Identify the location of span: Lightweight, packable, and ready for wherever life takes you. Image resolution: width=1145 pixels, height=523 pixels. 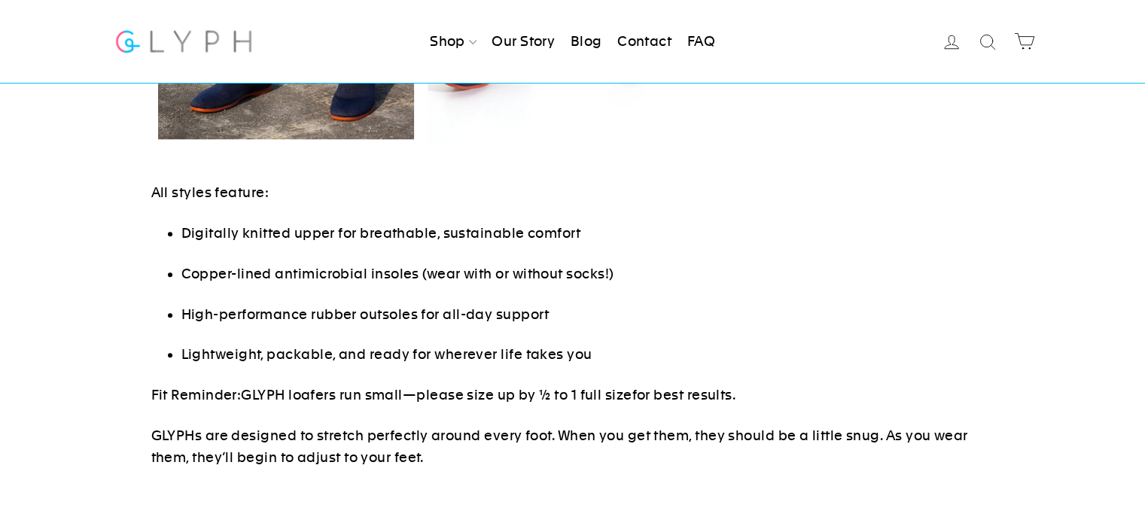
(387, 354).